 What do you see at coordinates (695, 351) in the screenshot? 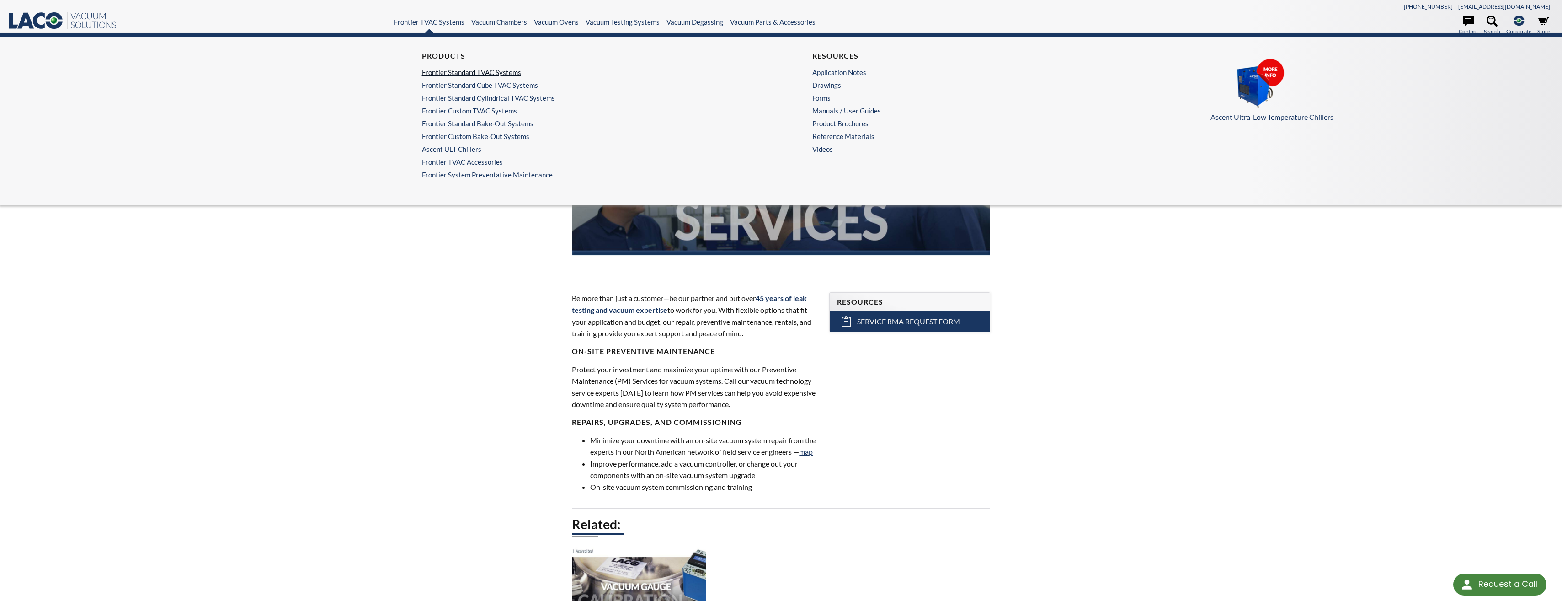
I see `h4: ON-SITE PREVENTIVE MAINTENANCE` at bounding box center [695, 351].